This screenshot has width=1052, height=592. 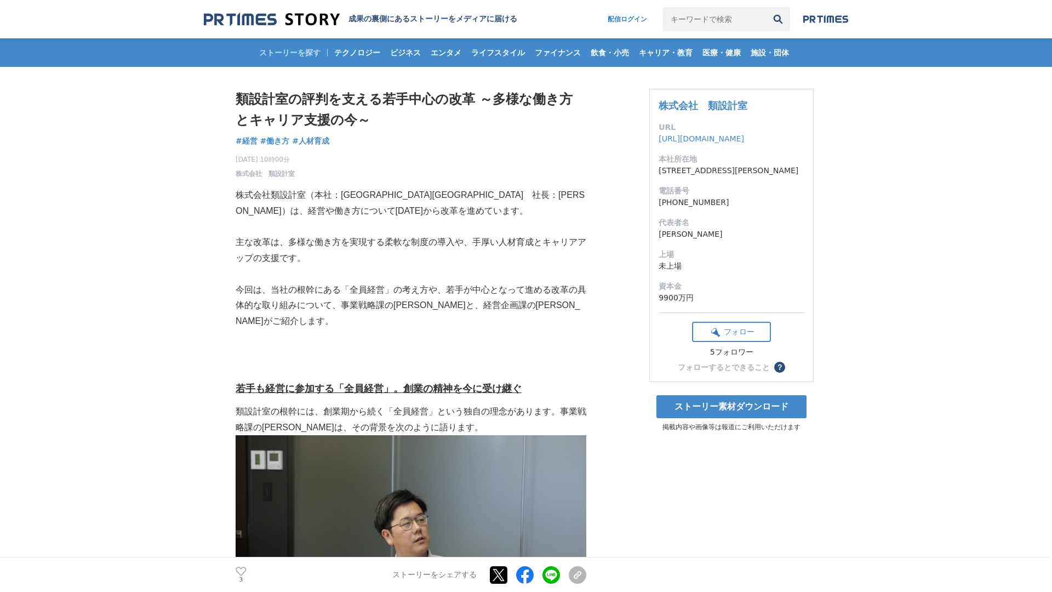 I want to click on p: 掲載内容や画像等は報道にご利用いただけます, so click(x=731, y=427).